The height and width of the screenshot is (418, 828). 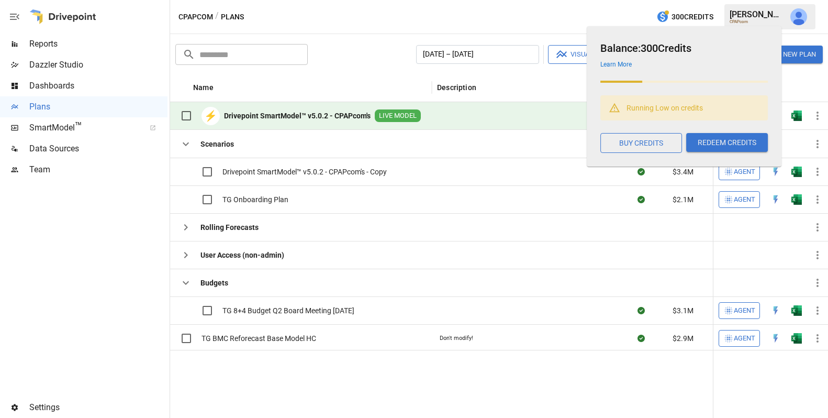 What do you see at coordinates (84, 128) in the screenshot?
I see `span: SmartModel` at bounding box center [84, 128].